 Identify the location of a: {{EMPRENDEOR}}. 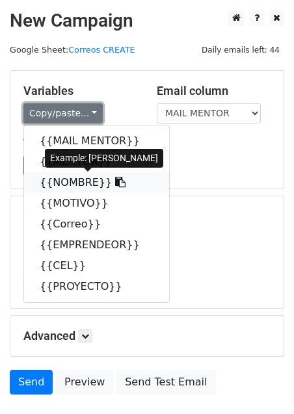
(96, 245).